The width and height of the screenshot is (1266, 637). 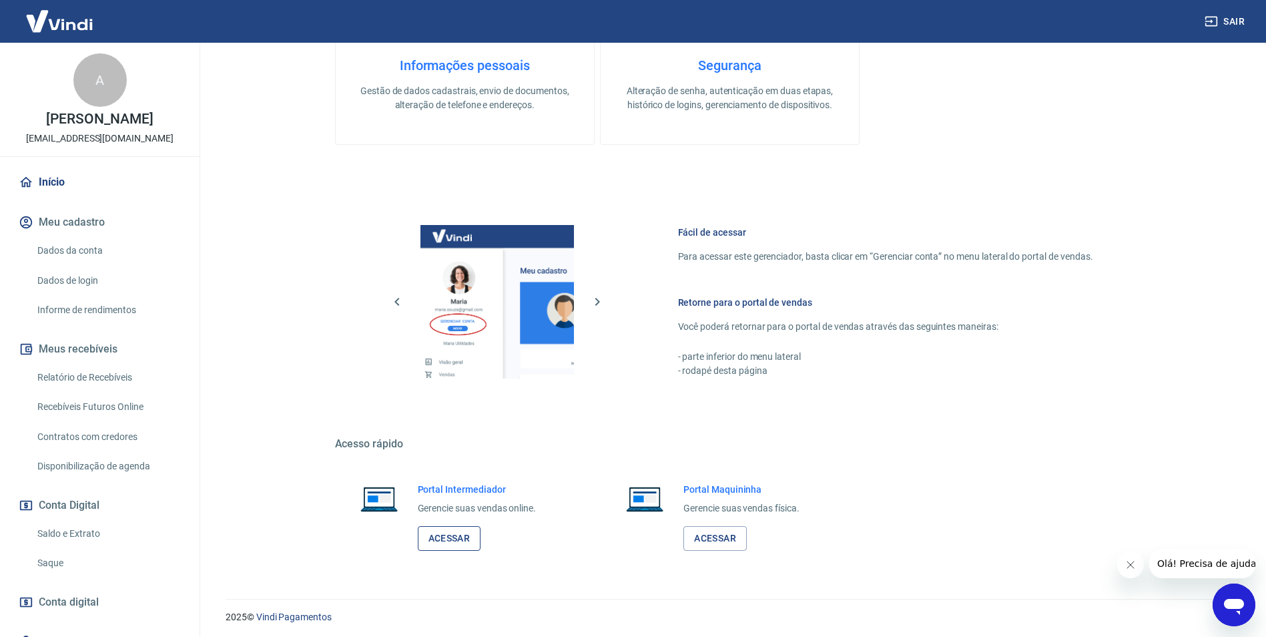 I want to click on h4: Segurança, so click(x=729, y=65).